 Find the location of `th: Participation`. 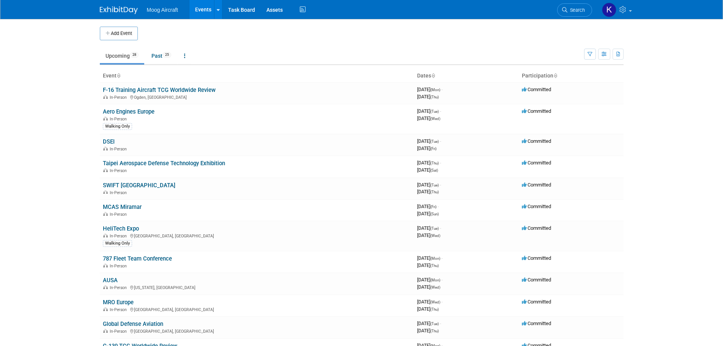

th: Participation is located at coordinates (571, 76).